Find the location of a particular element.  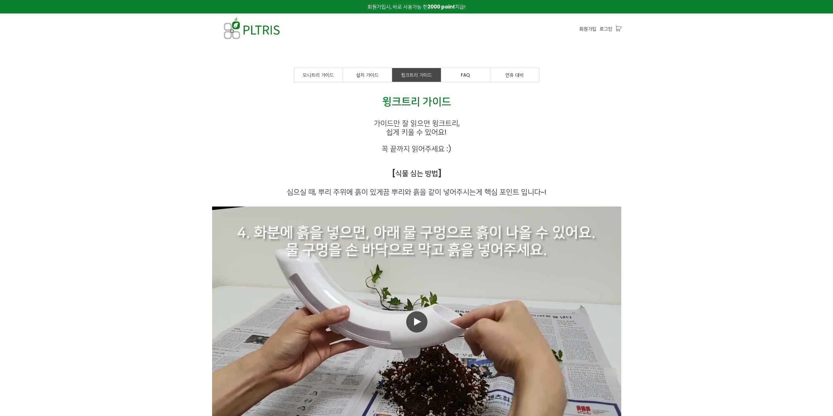

a: 윙크트리 가이드 is located at coordinates (416, 75).